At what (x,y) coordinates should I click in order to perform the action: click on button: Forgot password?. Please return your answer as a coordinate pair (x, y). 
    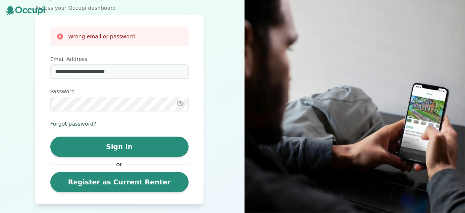
    Looking at the image, I should click on (73, 124).